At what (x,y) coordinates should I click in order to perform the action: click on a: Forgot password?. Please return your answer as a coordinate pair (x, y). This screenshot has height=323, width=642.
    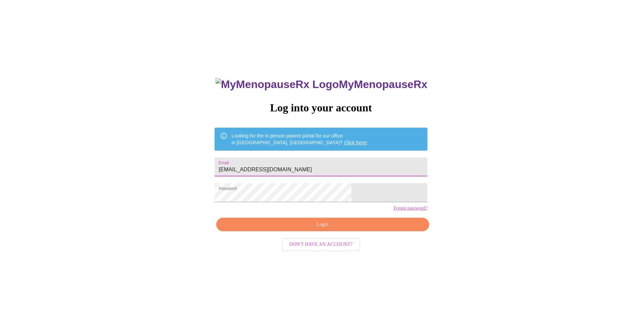
    Looking at the image, I should click on (411, 208).